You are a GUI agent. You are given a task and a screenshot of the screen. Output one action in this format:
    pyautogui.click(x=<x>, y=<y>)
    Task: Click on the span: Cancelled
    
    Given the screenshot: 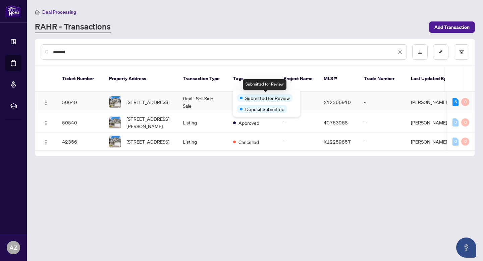 What is the action you would take?
    pyautogui.click(x=249, y=142)
    